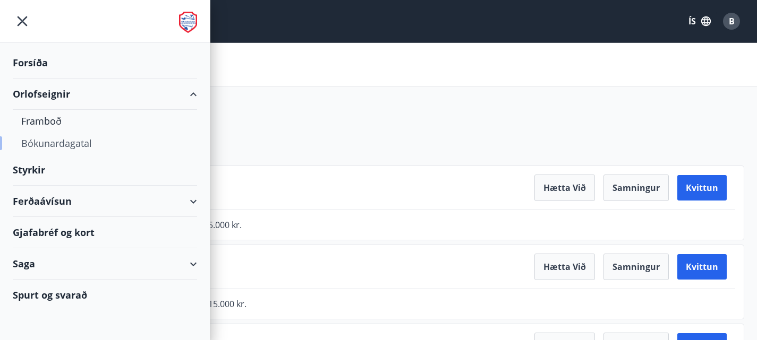 Image resolution: width=757 pixels, height=340 pixels. Describe the element at coordinates (105, 94) in the screenshot. I see `div: Orlofseignir` at that location.